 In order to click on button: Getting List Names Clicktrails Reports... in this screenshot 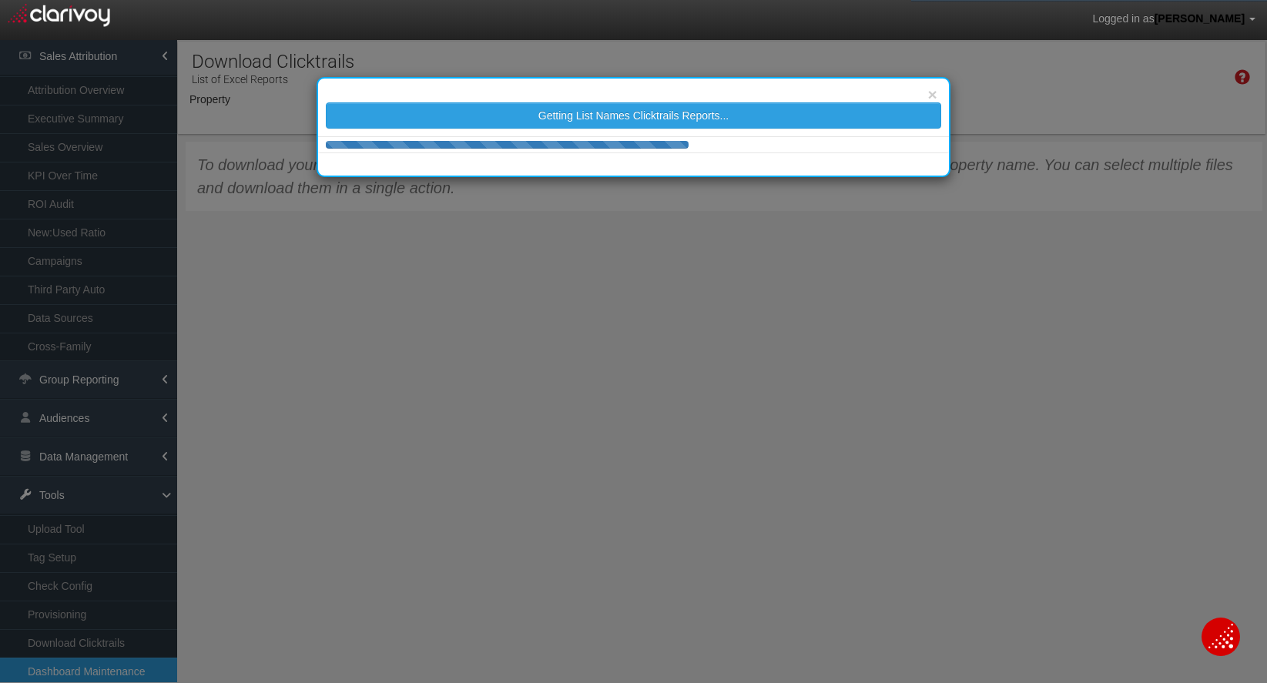, I will do `click(633, 116)`.